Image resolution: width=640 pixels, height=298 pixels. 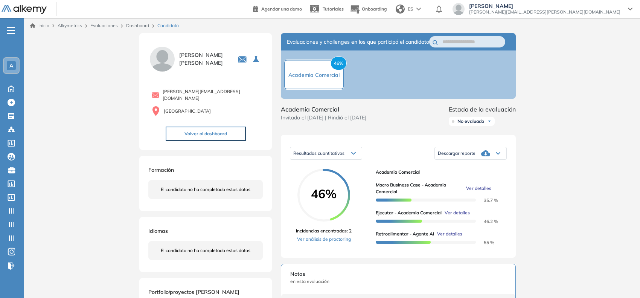 I want to click on img: arrow, so click(x=419, y=9).